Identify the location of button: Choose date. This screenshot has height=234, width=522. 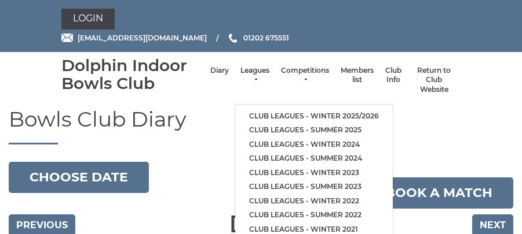
(79, 178).